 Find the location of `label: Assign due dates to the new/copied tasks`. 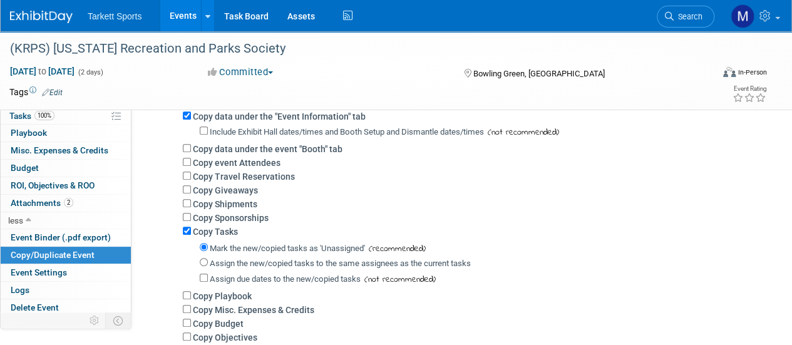

label: Assign due dates to the new/copied tasks is located at coordinates (285, 278).